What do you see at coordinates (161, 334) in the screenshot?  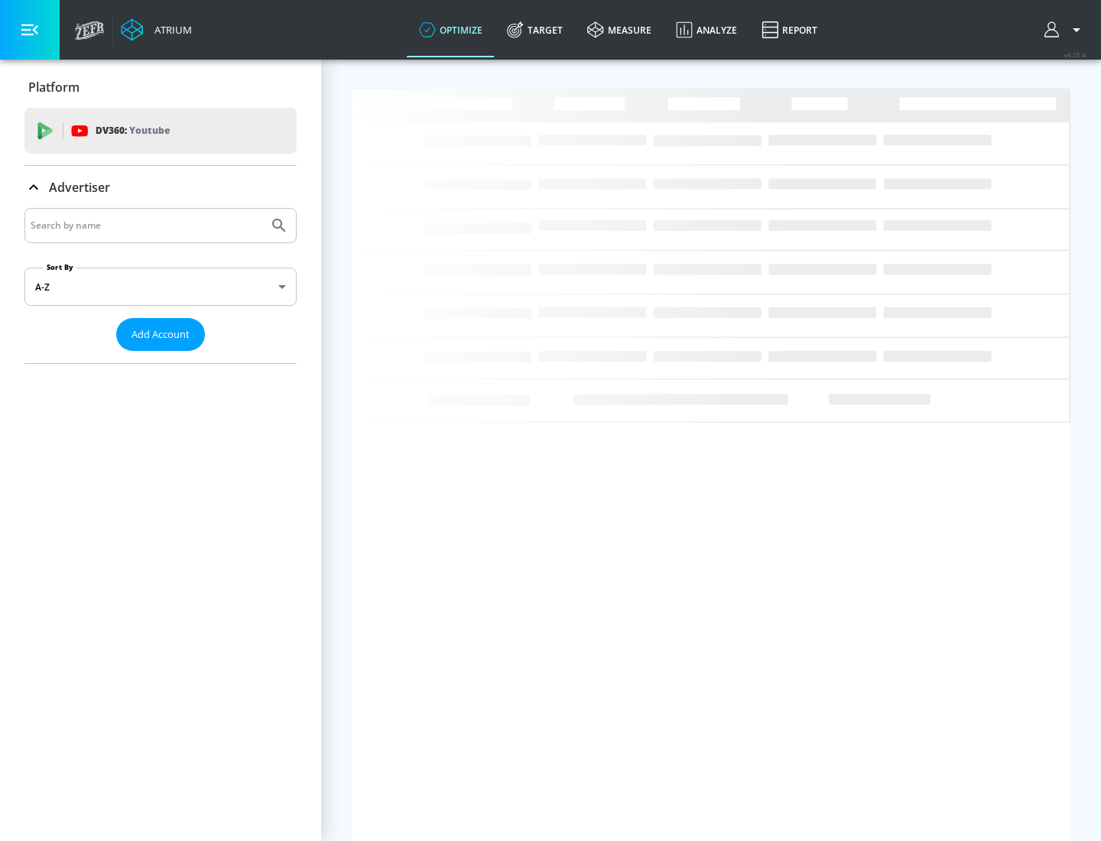 I see `button: Add Account` at bounding box center [161, 334].